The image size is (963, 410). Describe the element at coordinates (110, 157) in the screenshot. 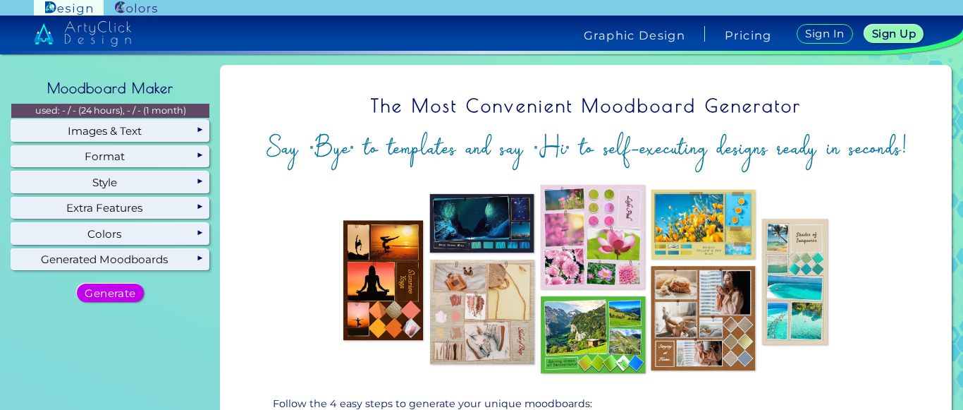

I see `div: Format` at that location.